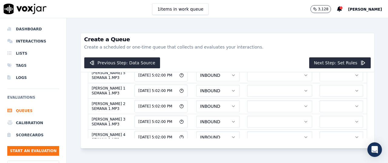  I want to click on a: Interactions, so click(33, 41).